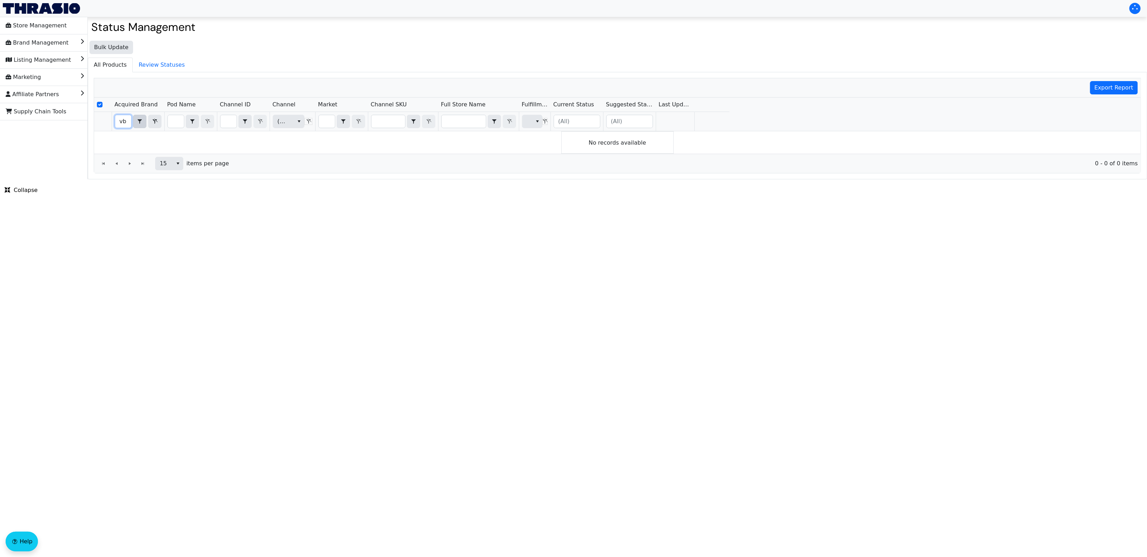  I want to click on span: Acquired Brand, so click(136, 105).